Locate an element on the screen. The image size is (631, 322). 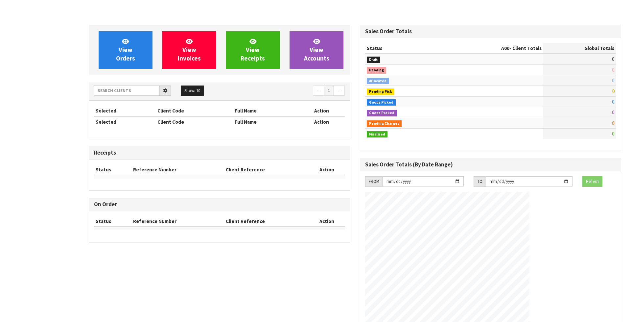
div: FROM is located at coordinates (374, 181).